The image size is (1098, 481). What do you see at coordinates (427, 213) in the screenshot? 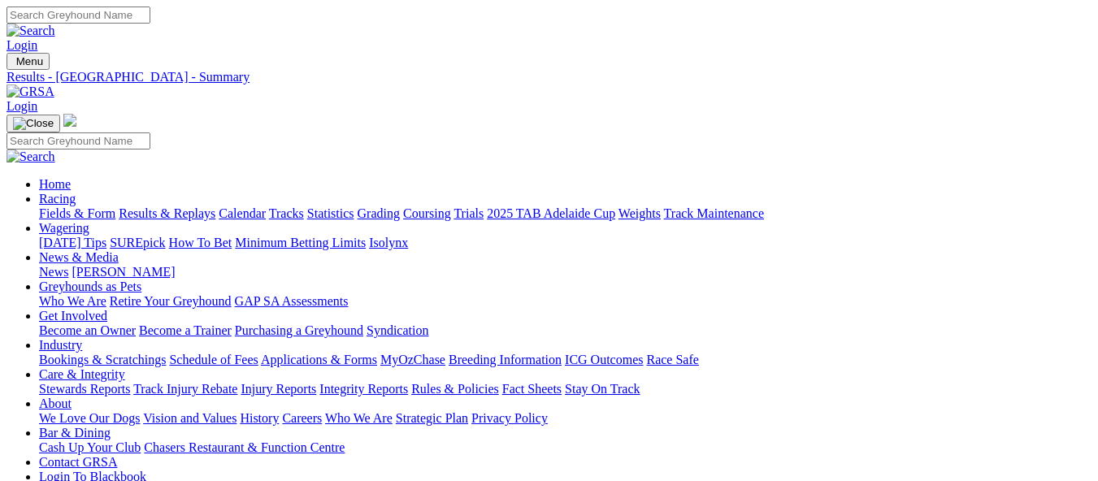
I see `a: Coursing` at bounding box center [427, 213].